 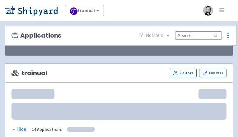 What do you see at coordinates (36, 35) in the screenshot?
I see `h3: Applications` at bounding box center [36, 35].